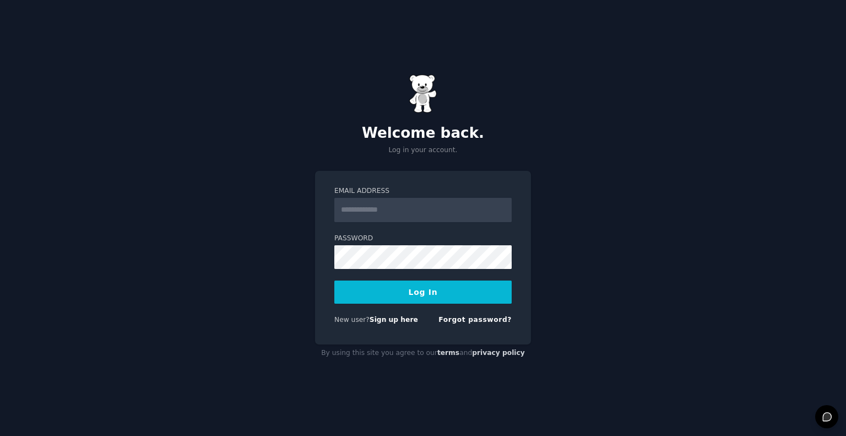 This screenshot has width=846, height=436. What do you see at coordinates (475, 320) in the screenshot?
I see `a: Forgot password?` at bounding box center [475, 320].